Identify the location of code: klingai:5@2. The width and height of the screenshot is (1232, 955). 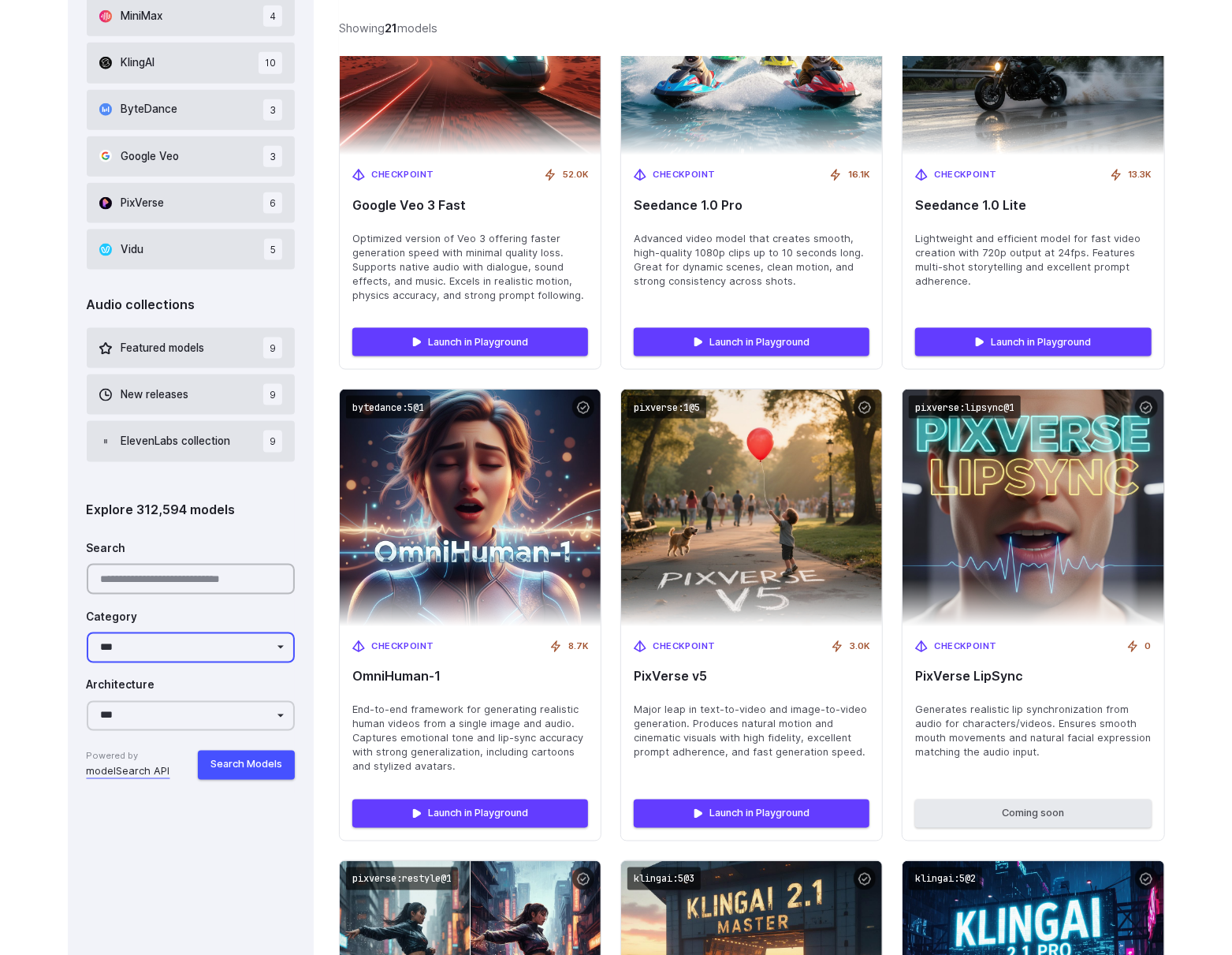
(945, 878).